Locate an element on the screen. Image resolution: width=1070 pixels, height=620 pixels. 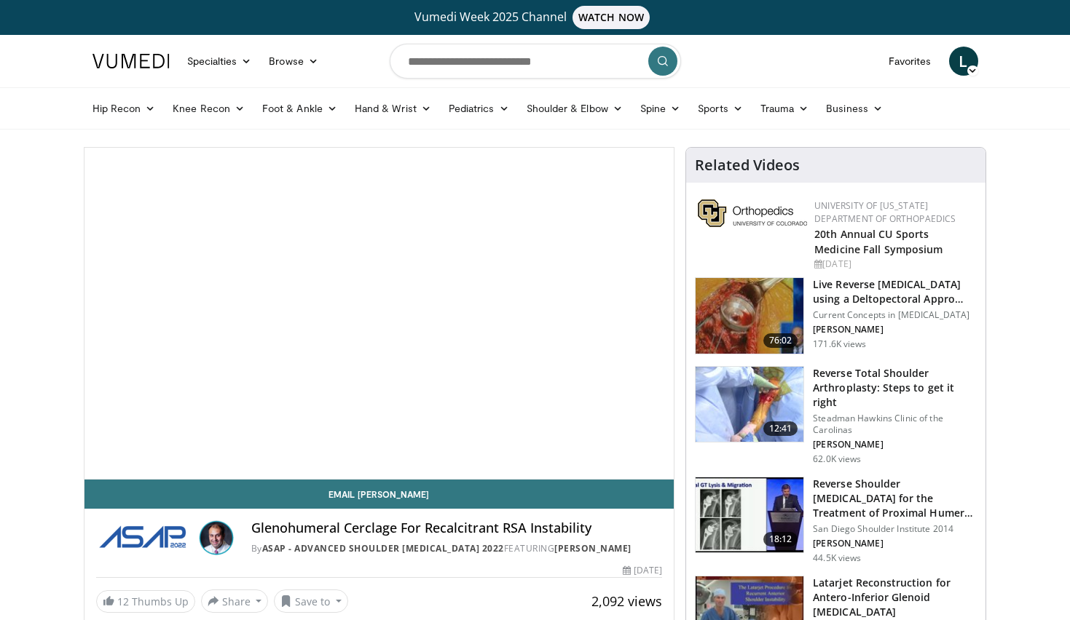
span: 2,092 views is located at coordinates (626, 601).